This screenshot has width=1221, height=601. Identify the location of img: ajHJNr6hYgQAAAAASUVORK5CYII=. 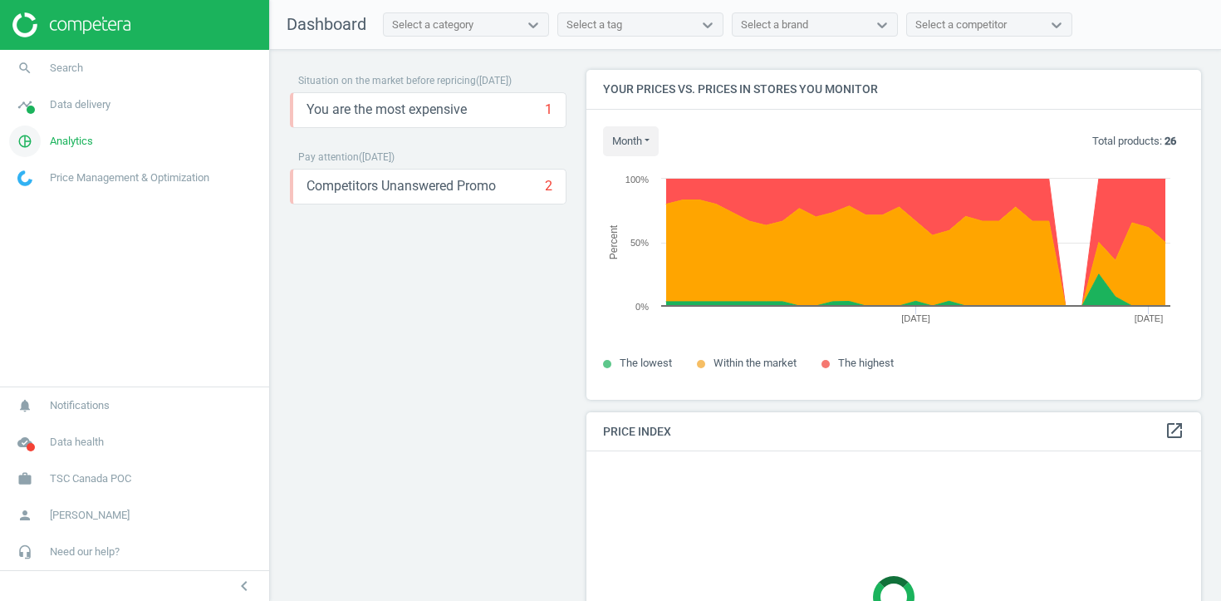
(71, 25).